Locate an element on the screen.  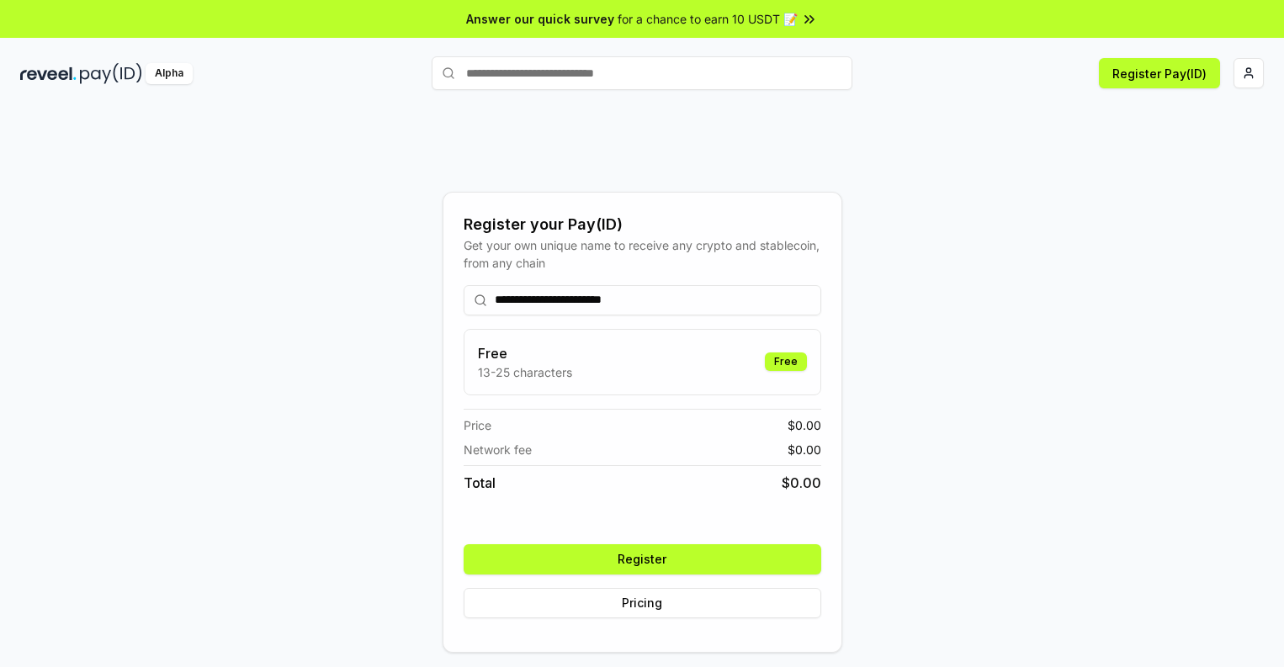
span: Answer our quick survey is located at coordinates (540, 19).